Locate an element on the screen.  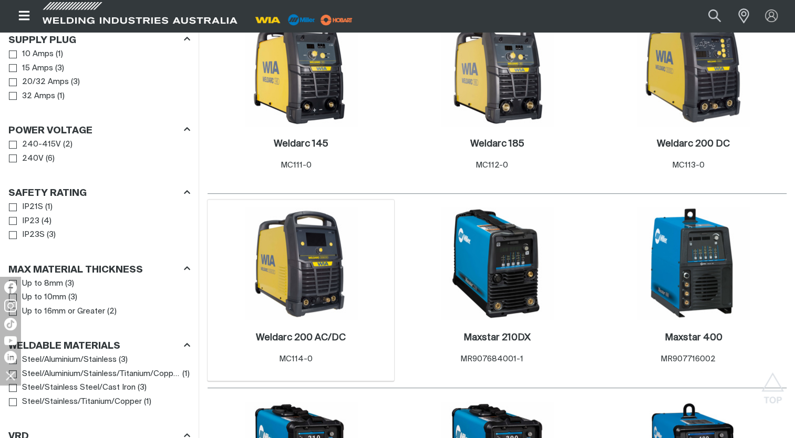
img: Maxstar 210DX is located at coordinates (497, 264).